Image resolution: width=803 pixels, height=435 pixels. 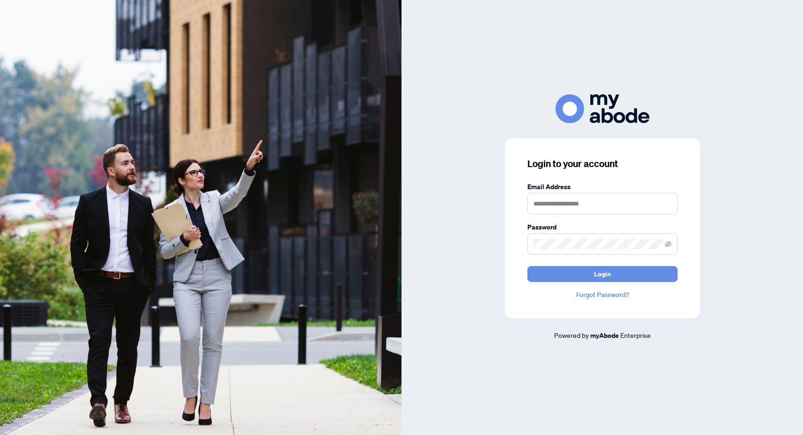 I want to click on span: Powered by, so click(x=572, y=335).